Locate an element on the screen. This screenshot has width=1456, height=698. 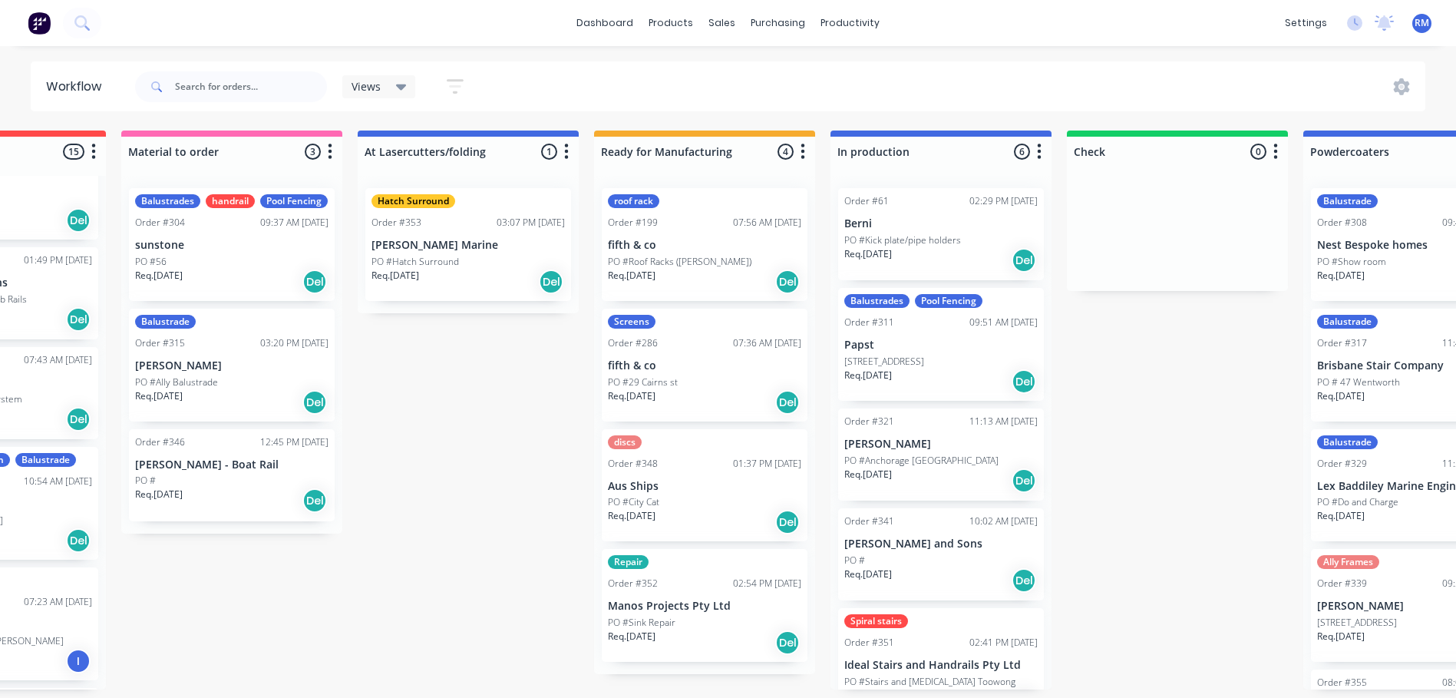
div: Order #329 is located at coordinates (1342, 464).